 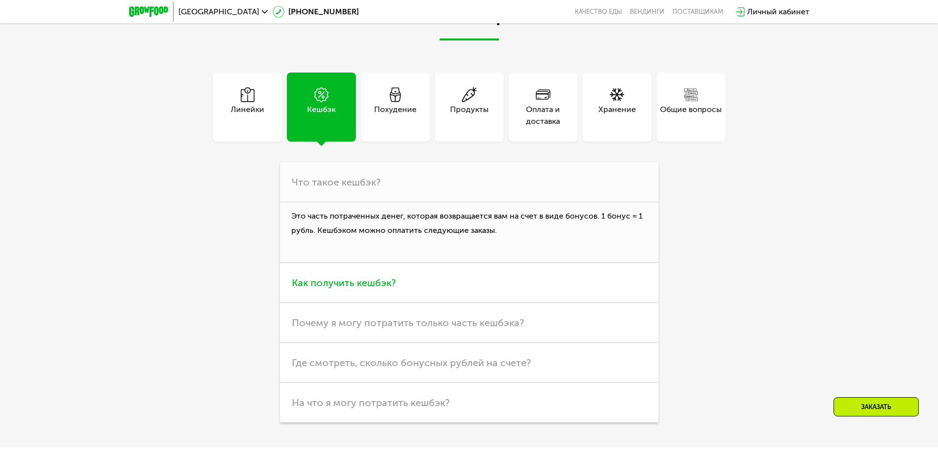 I want to click on a: Вендинги, so click(x=647, y=12).